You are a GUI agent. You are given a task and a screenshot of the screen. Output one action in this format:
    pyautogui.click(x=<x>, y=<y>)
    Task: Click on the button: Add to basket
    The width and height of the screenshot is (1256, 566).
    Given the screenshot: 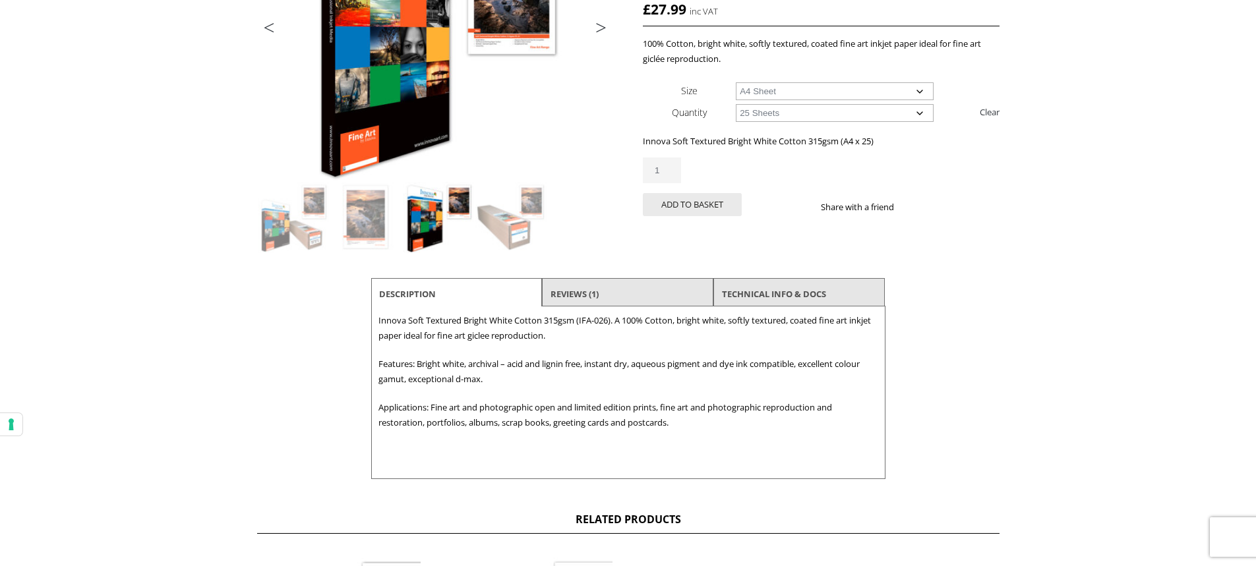 What is the action you would take?
    pyautogui.click(x=692, y=204)
    